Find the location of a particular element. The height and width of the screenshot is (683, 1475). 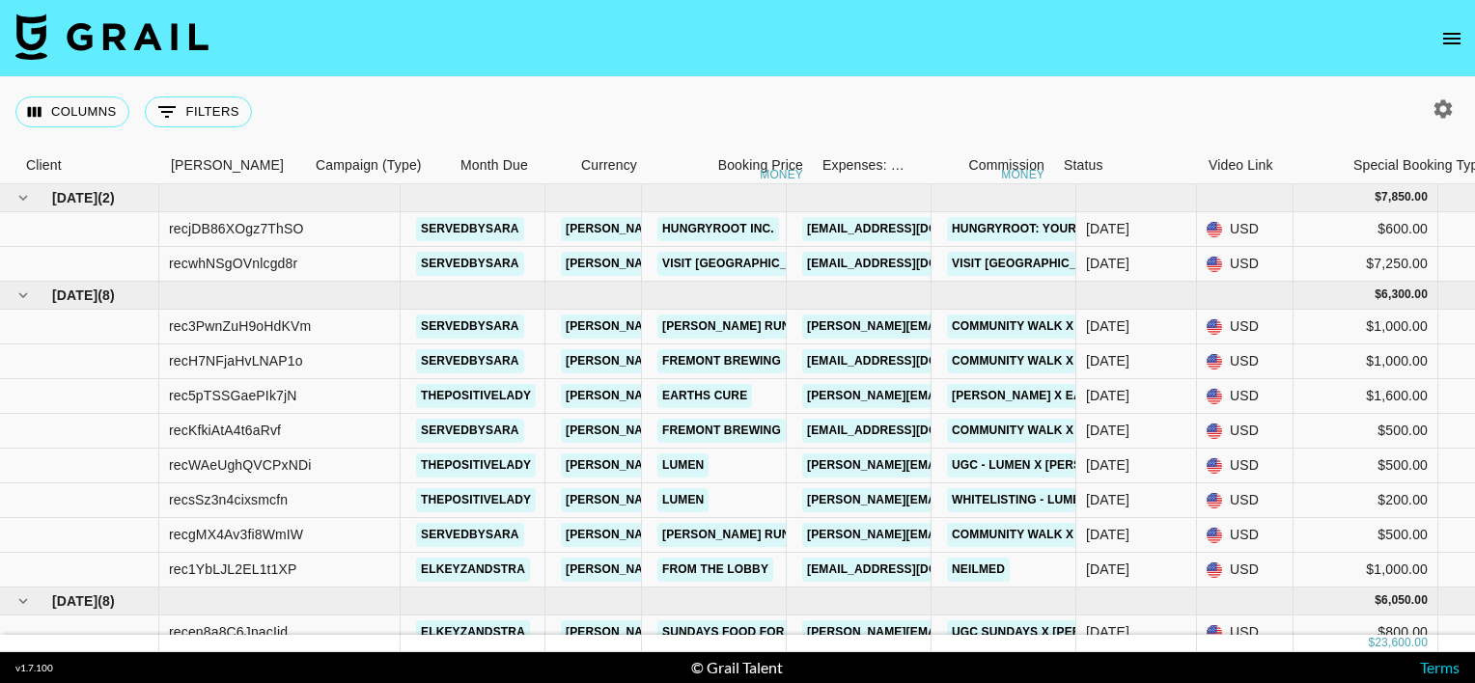

a: Sundays Food for Dogs is located at coordinates (742, 632).